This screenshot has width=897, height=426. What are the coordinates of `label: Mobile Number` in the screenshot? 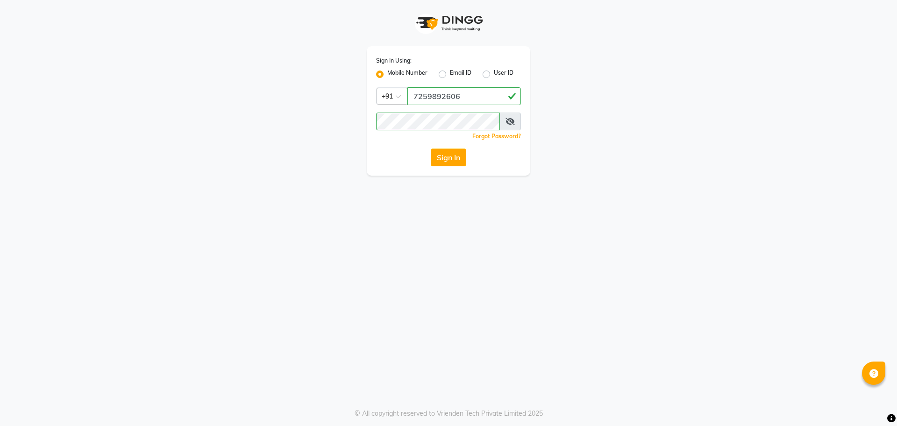 It's located at (408, 74).